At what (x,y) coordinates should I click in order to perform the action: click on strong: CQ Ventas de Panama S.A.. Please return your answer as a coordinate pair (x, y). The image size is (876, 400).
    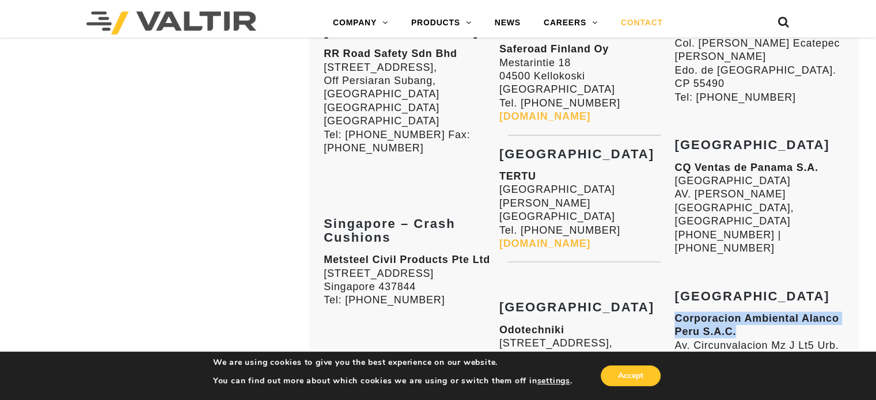
    Looking at the image, I should click on (746, 168).